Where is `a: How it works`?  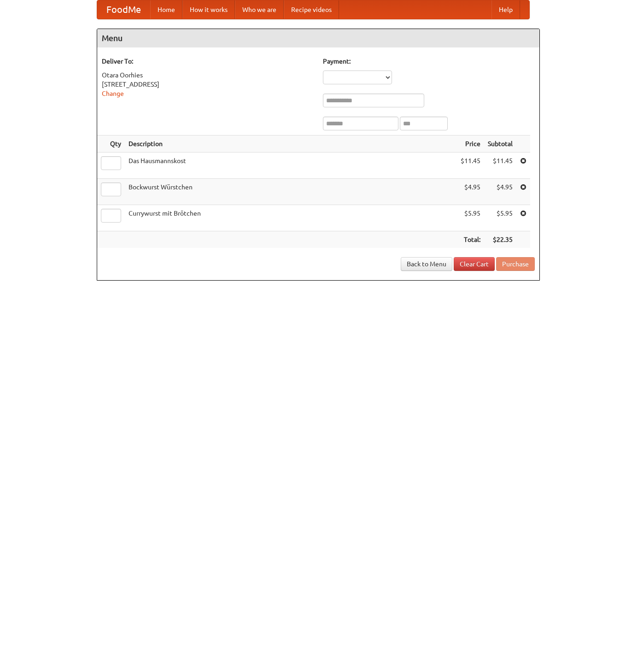 a: How it works is located at coordinates (209, 10).